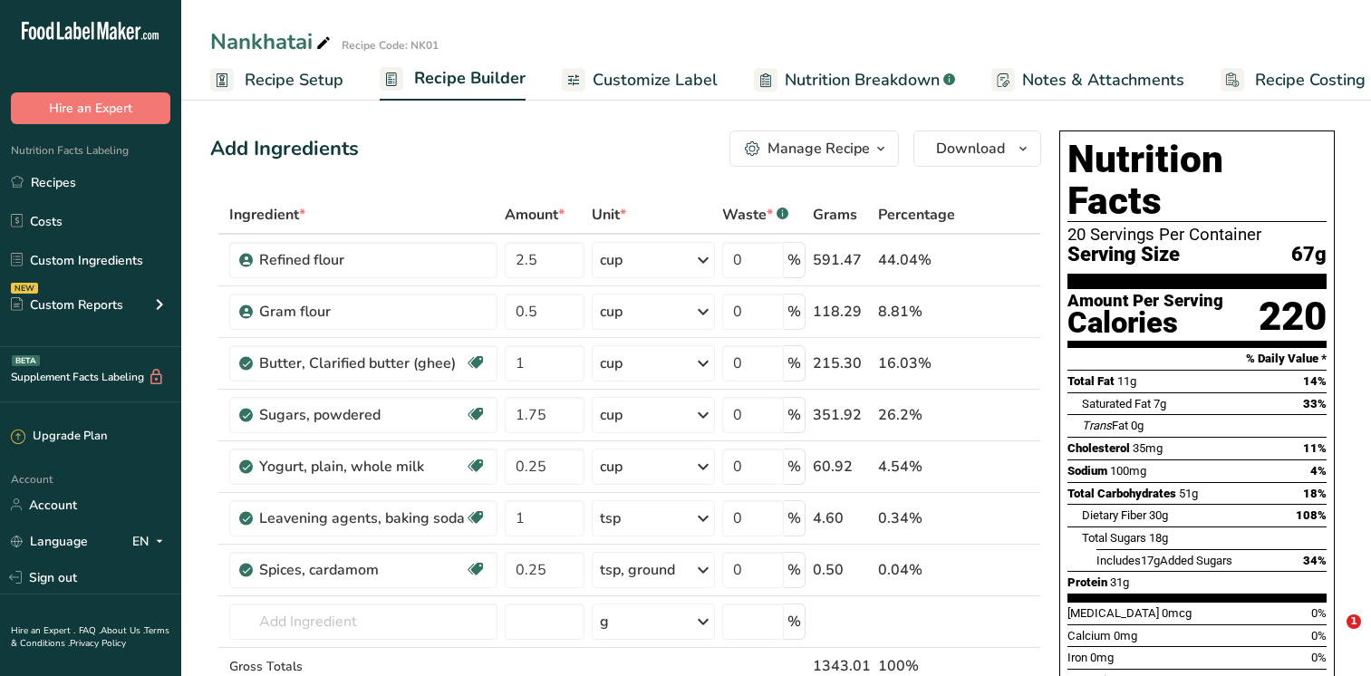  What do you see at coordinates (1087, 582) in the screenshot?
I see `span: Protein` at bounding box center [1087, 582].